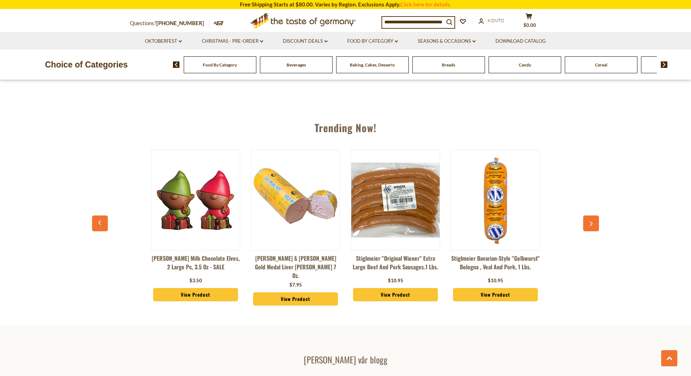  I want to click on a: Baking, Cakes, Desserts, so click(372, 65).